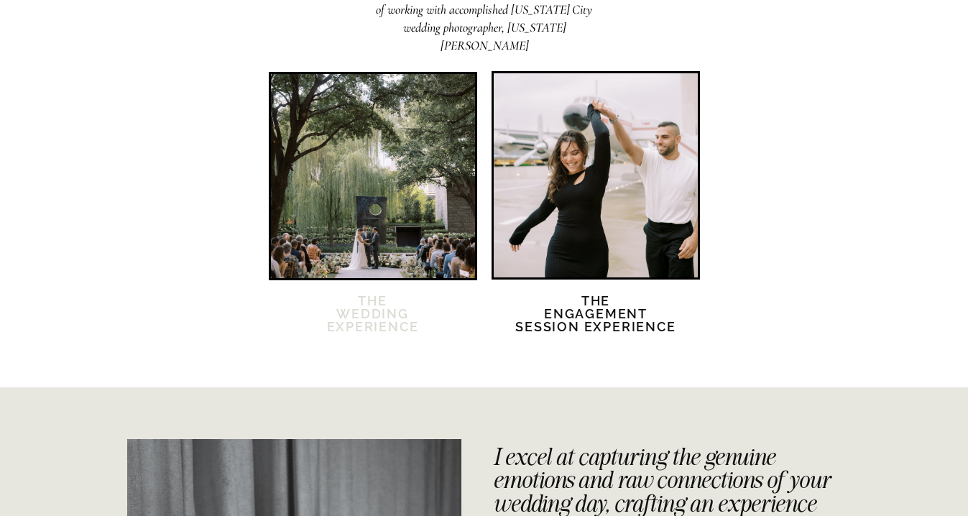 This screenshot has height=516, width=968. What do you see at coordinates (596, 323) in the screenshot?
I see `h2: The Engagement session Experience` at bounding box center [596, 323].